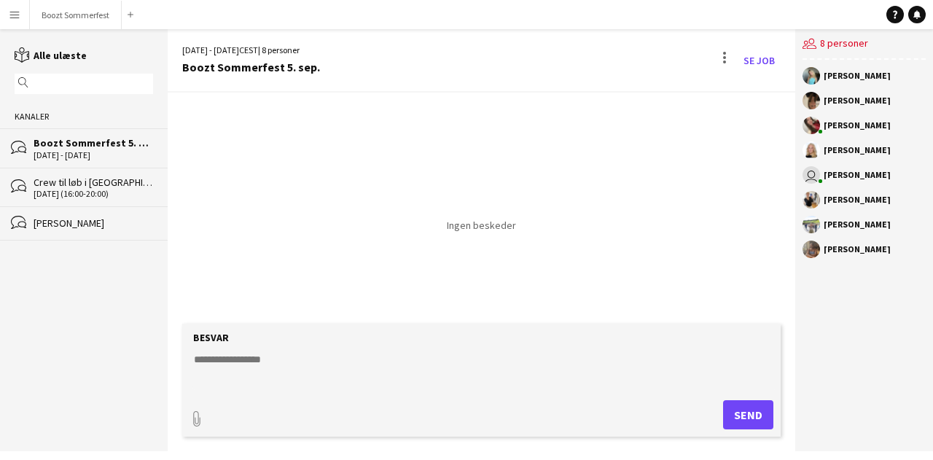  Describe the element at coordinates (864, 44) in the screenshot. I see `div: 8 personer` at that location.